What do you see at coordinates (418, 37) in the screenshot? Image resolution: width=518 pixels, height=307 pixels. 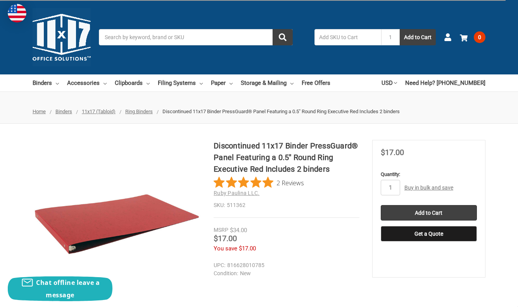 I see `button: Add to Cart` at bounding box center [418, 37].